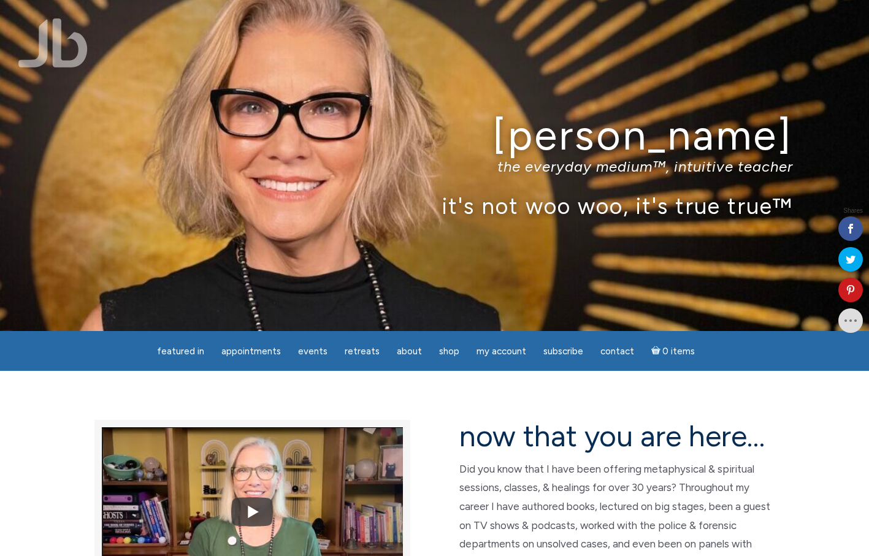  Describe the element at coordinates (251, 351) in the screenshot. I see `a: Appointments` at that location.